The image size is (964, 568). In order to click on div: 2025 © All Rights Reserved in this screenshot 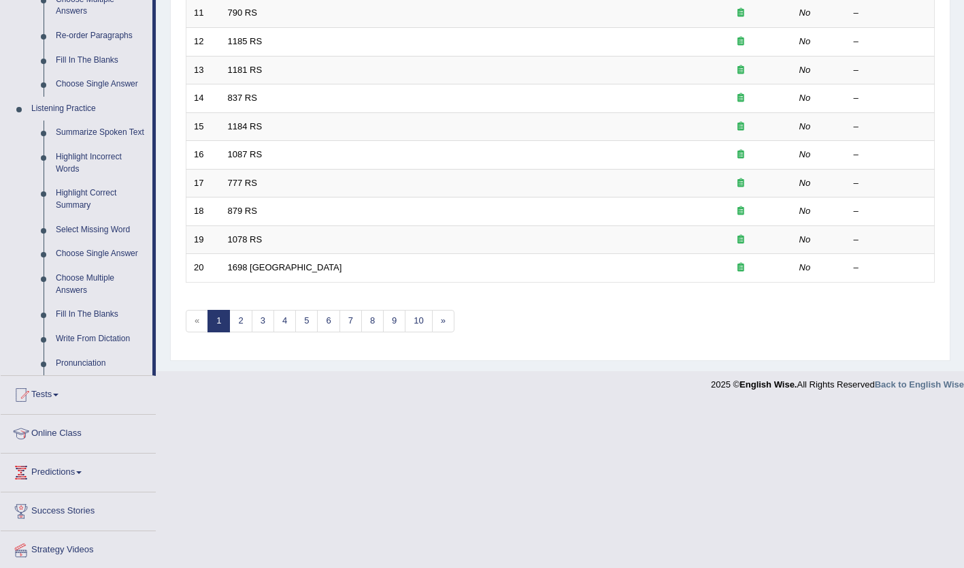, I will do `click(838, 380)`.